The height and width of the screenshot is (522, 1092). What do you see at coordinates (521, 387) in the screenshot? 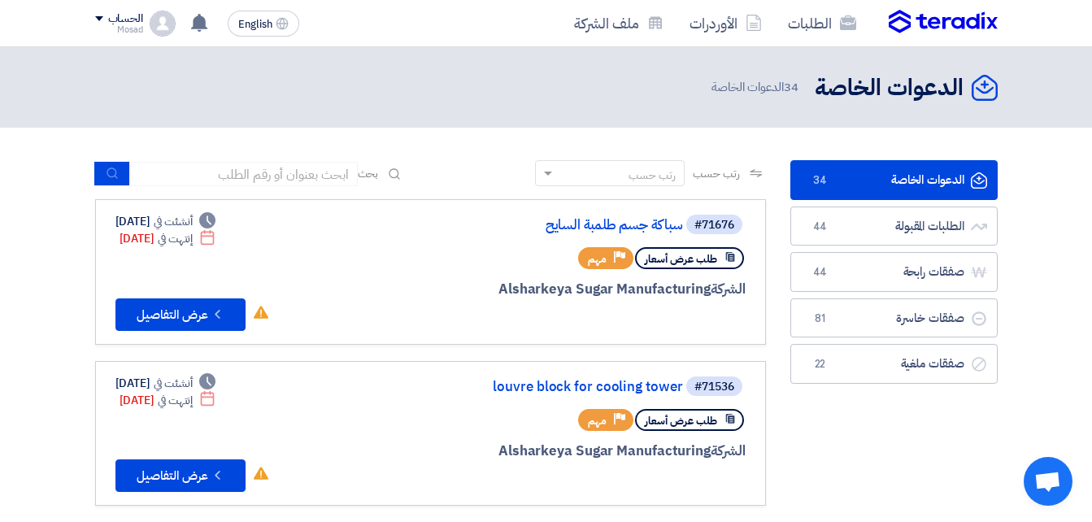
I see `a: louvre block for cooling tower` at bounding box center [521, 387].